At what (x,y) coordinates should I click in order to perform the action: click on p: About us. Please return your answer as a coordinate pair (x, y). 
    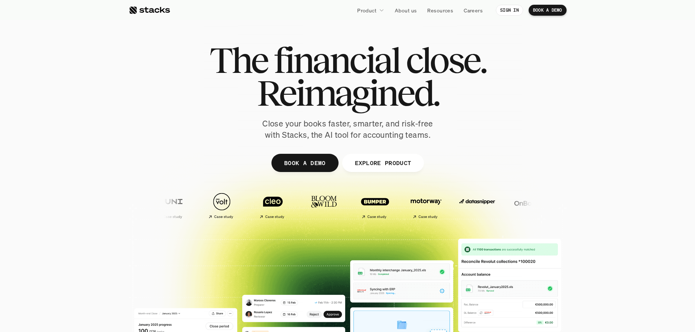
    Looking at the image, I should click on (406, 10).